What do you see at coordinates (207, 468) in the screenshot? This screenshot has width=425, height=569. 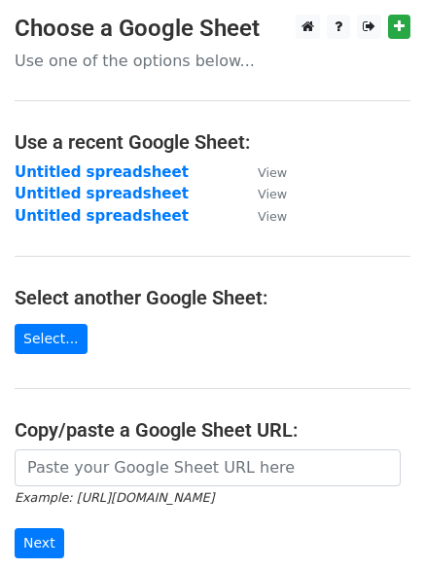 I see `input: Paste your Google Sheet URL here` at bounding box center [207, 468].